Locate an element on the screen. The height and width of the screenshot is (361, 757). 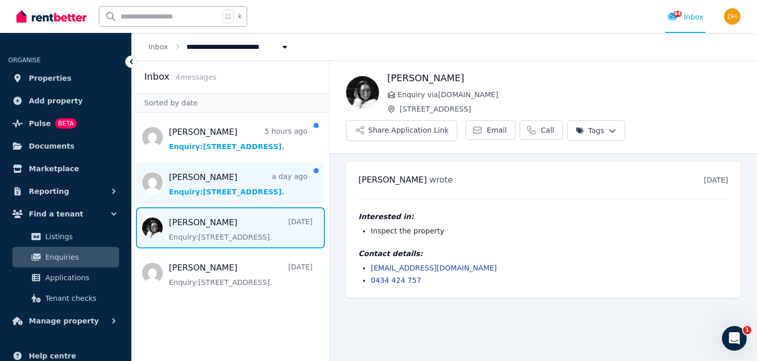
h4: Interested in: is located at coordinates (543, 217).